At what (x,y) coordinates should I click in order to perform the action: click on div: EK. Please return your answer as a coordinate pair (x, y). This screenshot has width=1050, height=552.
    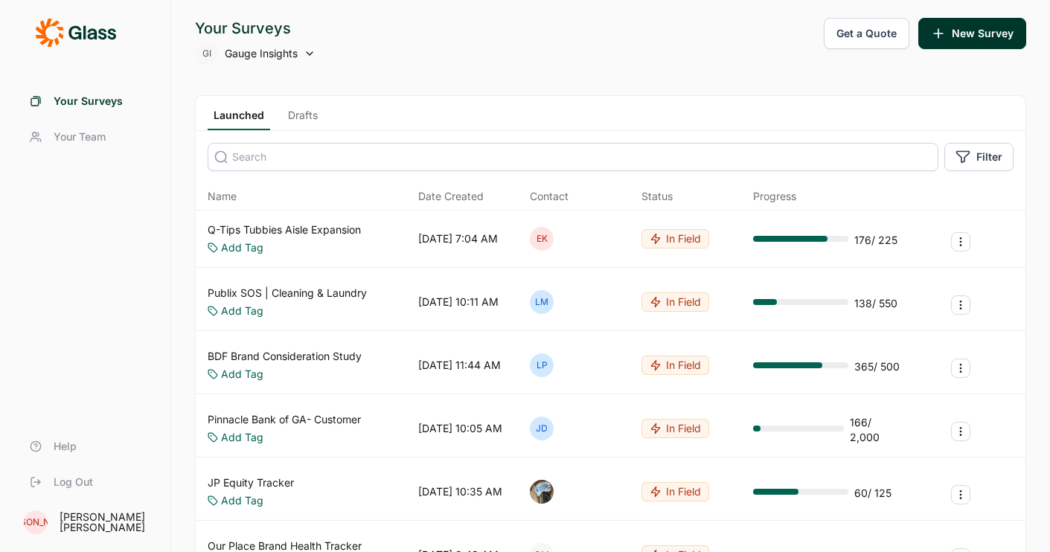
    Looking at the image, I should click on (542, 239).